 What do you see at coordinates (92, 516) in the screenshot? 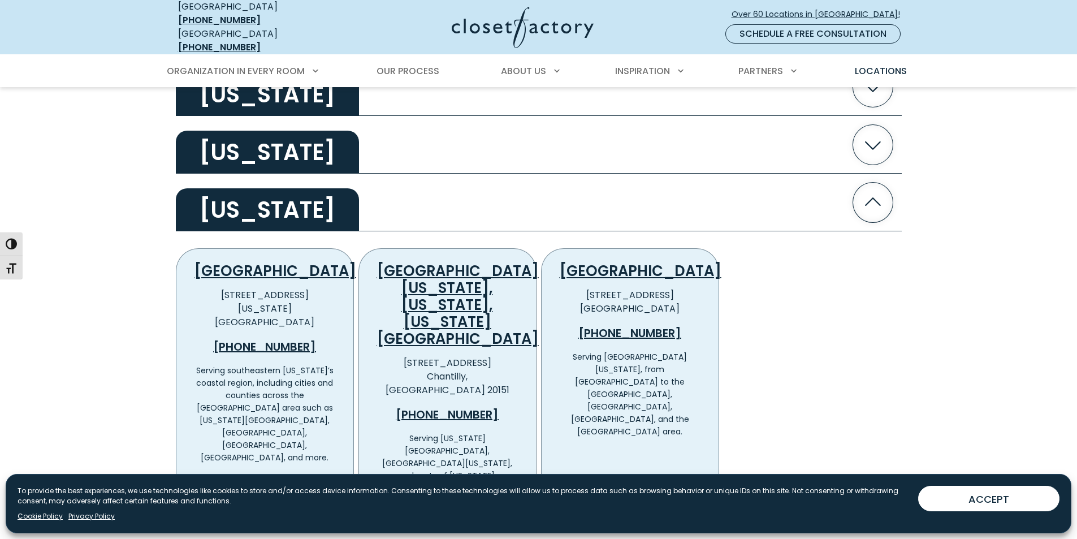
I see `a: Privacy Policy` at bounding box center [92, 516].